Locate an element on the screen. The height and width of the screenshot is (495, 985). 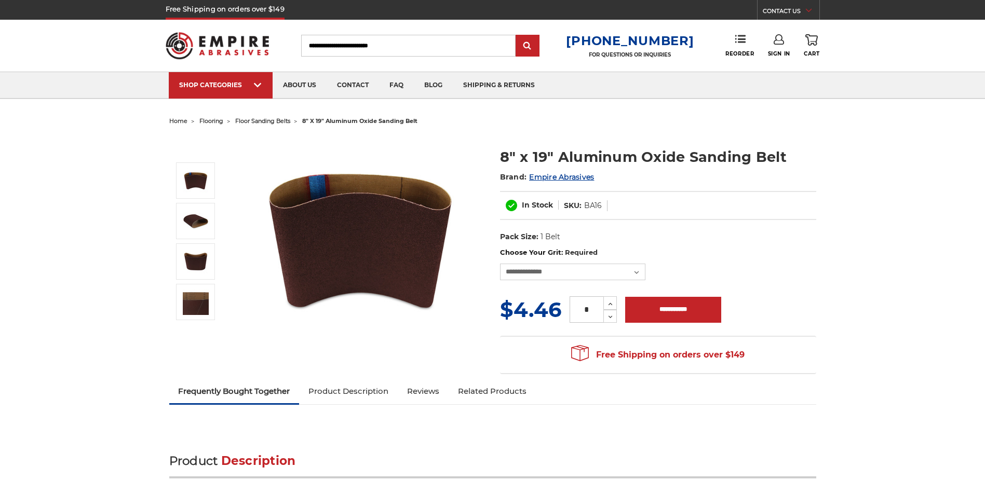
label: Choose Your Grit: is located at coordinates (658, 253).